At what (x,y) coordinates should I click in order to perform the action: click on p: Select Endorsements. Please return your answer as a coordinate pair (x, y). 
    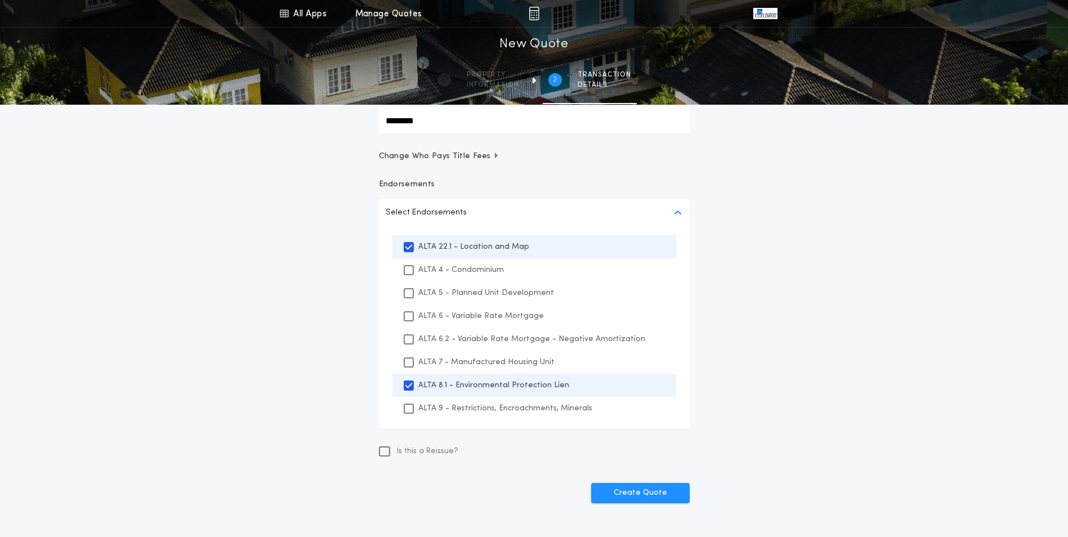
    Looking at the image, I should click on (426, 213).